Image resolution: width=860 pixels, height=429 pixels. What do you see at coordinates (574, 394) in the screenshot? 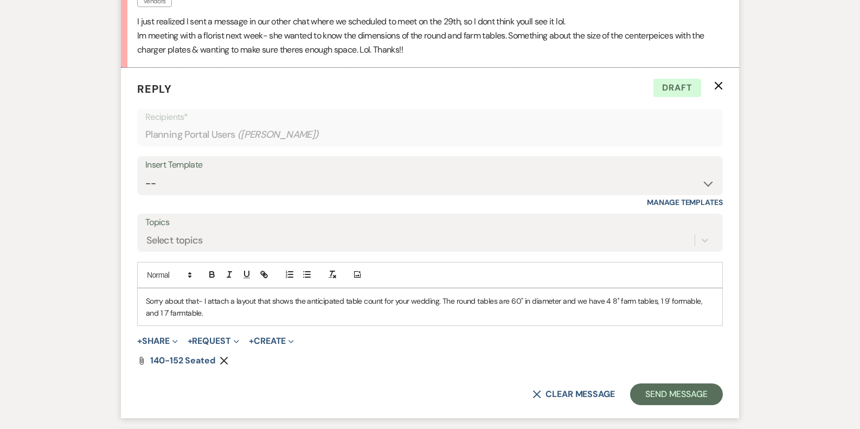
I see `button: Clear message` at bounding box center [574, 394].